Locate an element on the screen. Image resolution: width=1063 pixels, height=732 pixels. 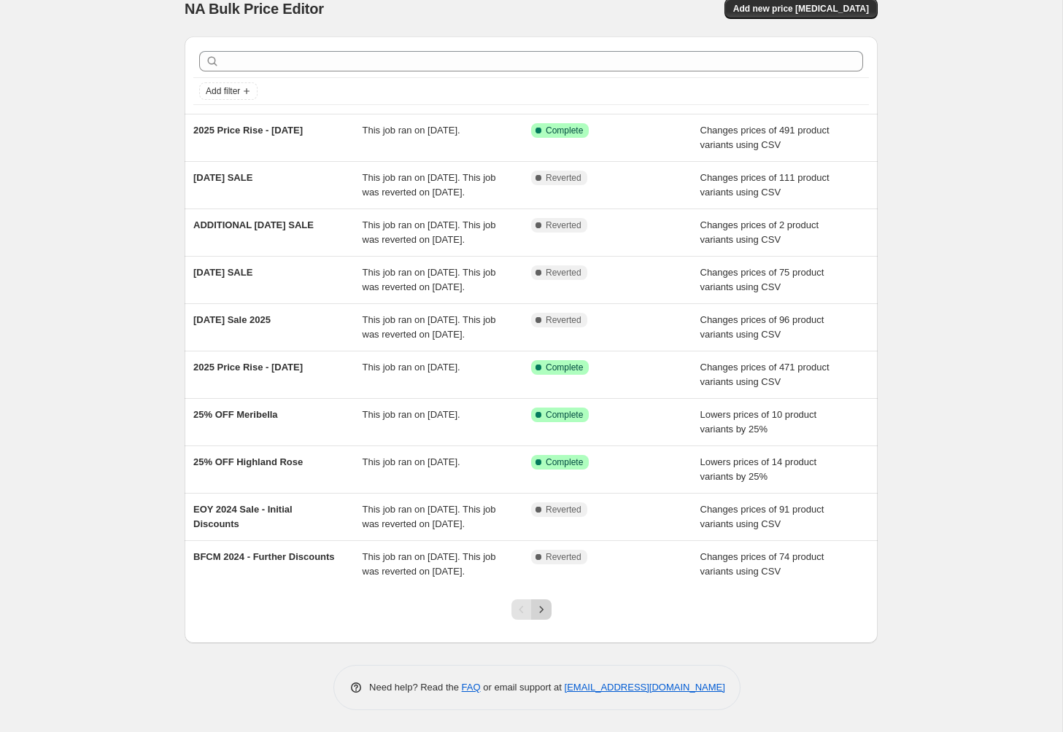
span: Lowers prices of 10 product variants by 25% is located at coordinates (759, 422).